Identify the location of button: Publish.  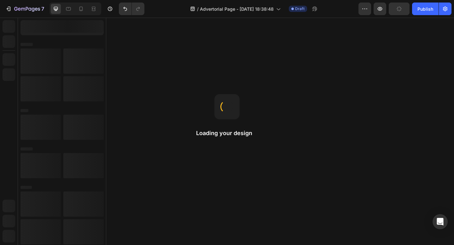
(425, 9).